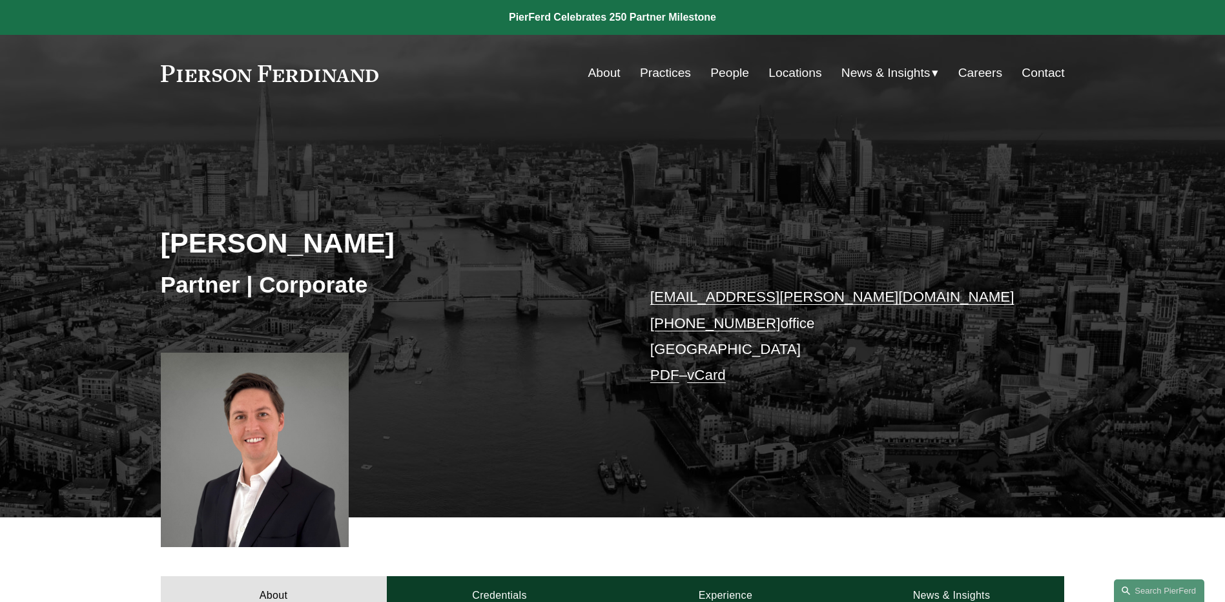 This screenshot has height=602, width=1225. What do you see at coordinates (1043, 73) in the screenshot?
I see `a: Contact` at bounding box center [1043, 73].